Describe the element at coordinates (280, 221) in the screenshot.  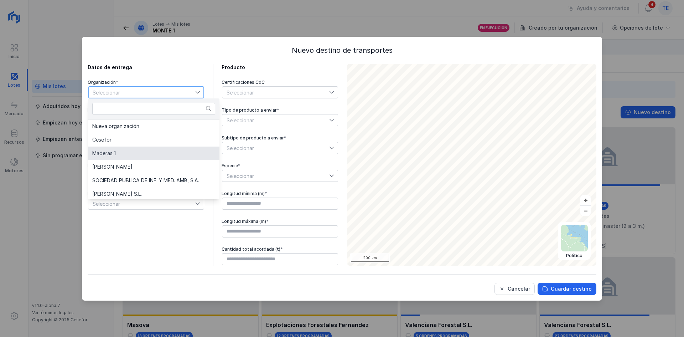
I see `div: Longitud máxima (m)` at that location.